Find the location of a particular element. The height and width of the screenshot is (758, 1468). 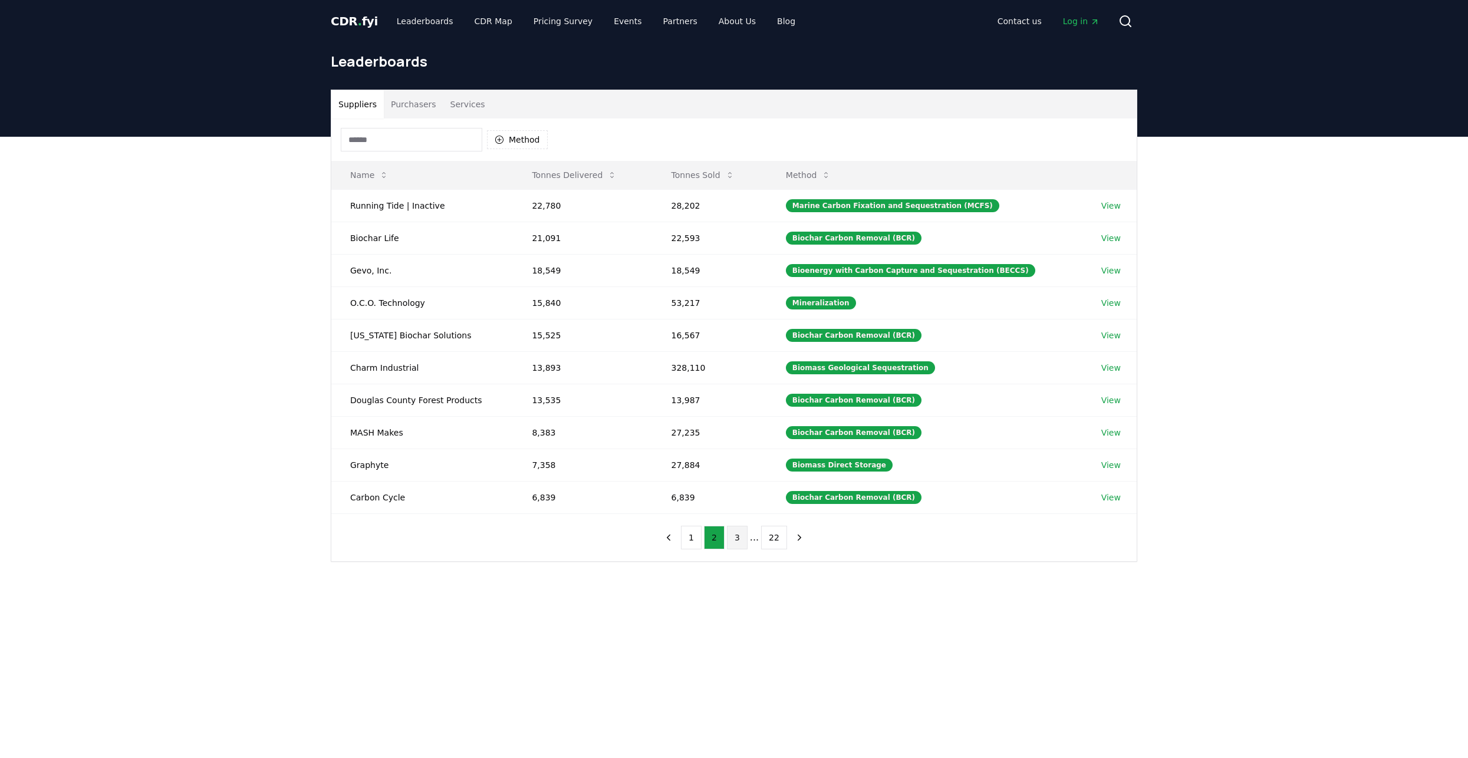

button: Tonnes Delivered is located at coordinates (574, 175).